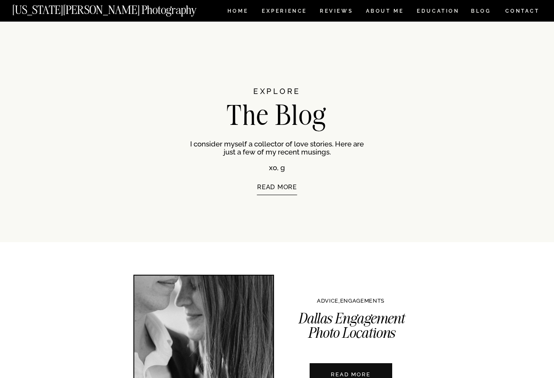 The width and height of the screenshot is (554, 378). I want to click on a: BLOG, so click(481, 12).